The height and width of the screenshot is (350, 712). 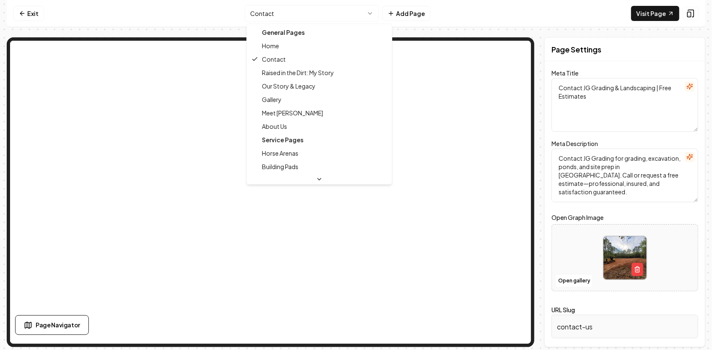 What do you see at coordinates (319, 32) in the screenshot?
I see `div: General Pages` at bounding box center [319, 32].